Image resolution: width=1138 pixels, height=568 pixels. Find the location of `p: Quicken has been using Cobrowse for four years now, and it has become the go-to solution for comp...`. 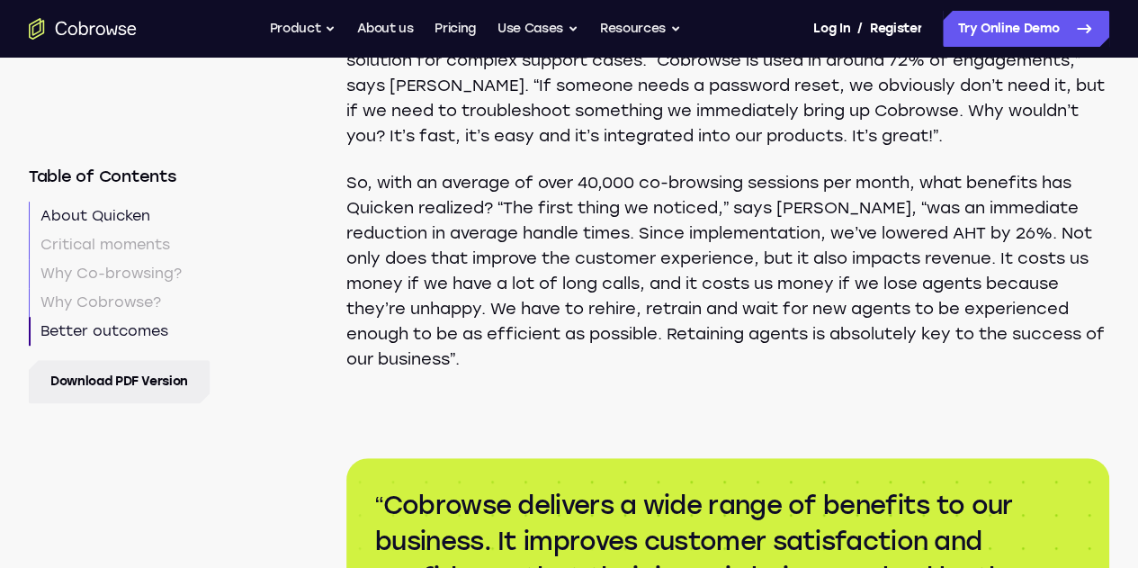

p: Quicken has been using Cobrowse for four years now, and it has become the go-to solution for comp... is located at coordinates (728, 85).